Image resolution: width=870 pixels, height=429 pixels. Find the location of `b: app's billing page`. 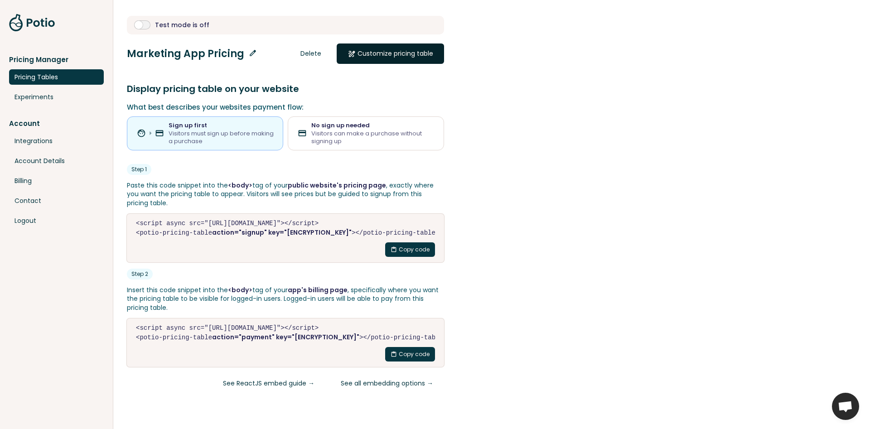

b: app's billing page is located at coordinates (318, 290).